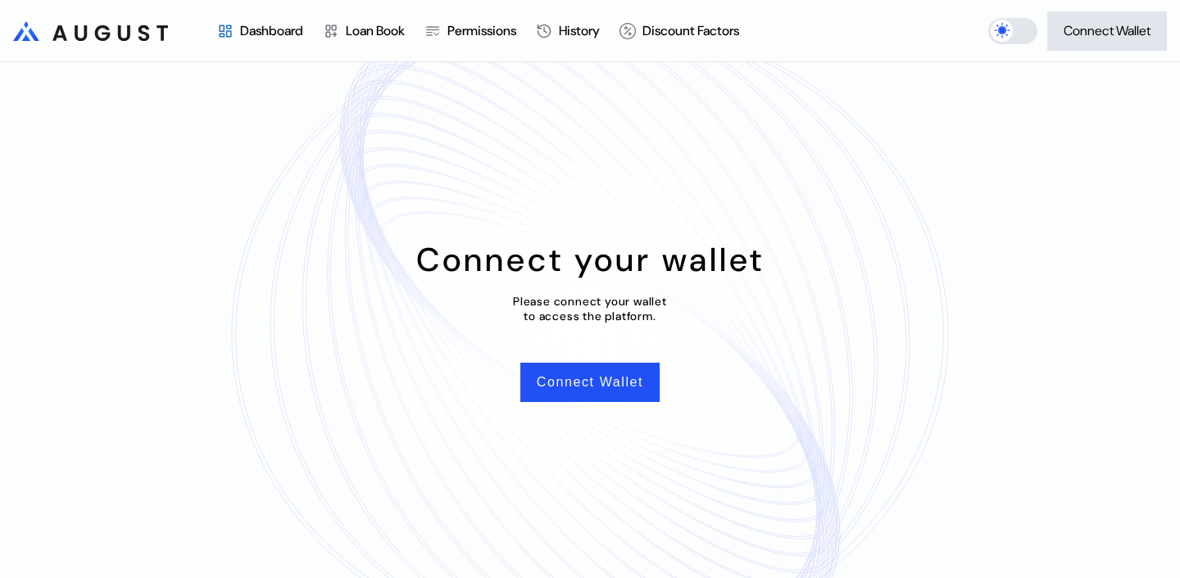 This screenshot has width=1180, height=578. I want to click on a: Permissions, so click(470, 31).